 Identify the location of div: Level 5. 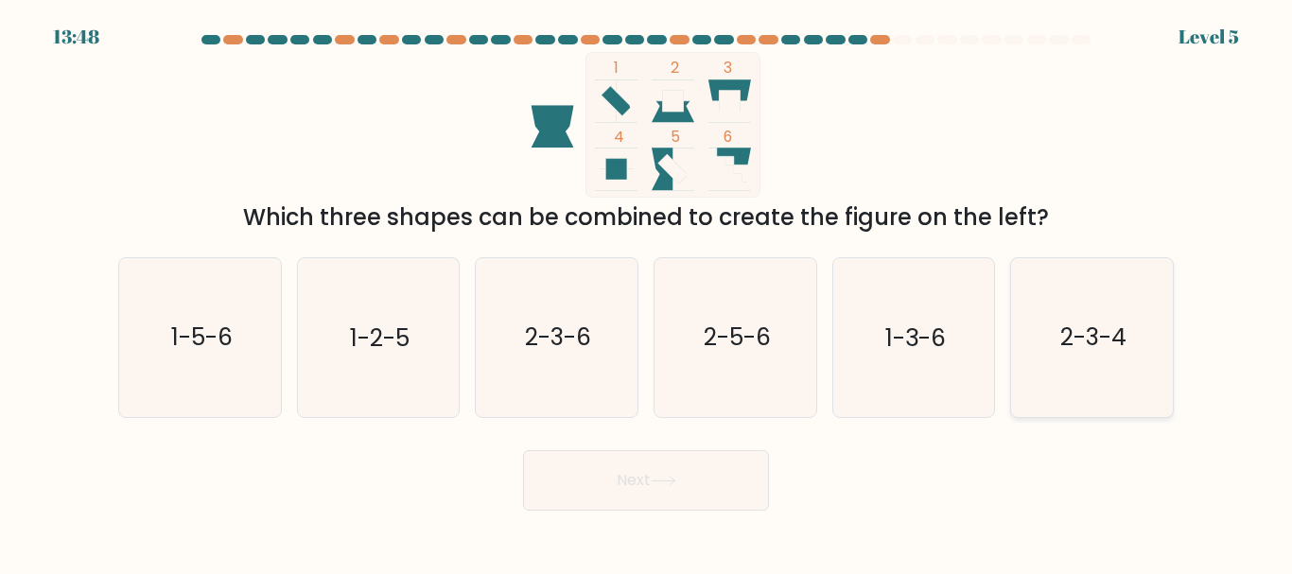
(1209, 37).